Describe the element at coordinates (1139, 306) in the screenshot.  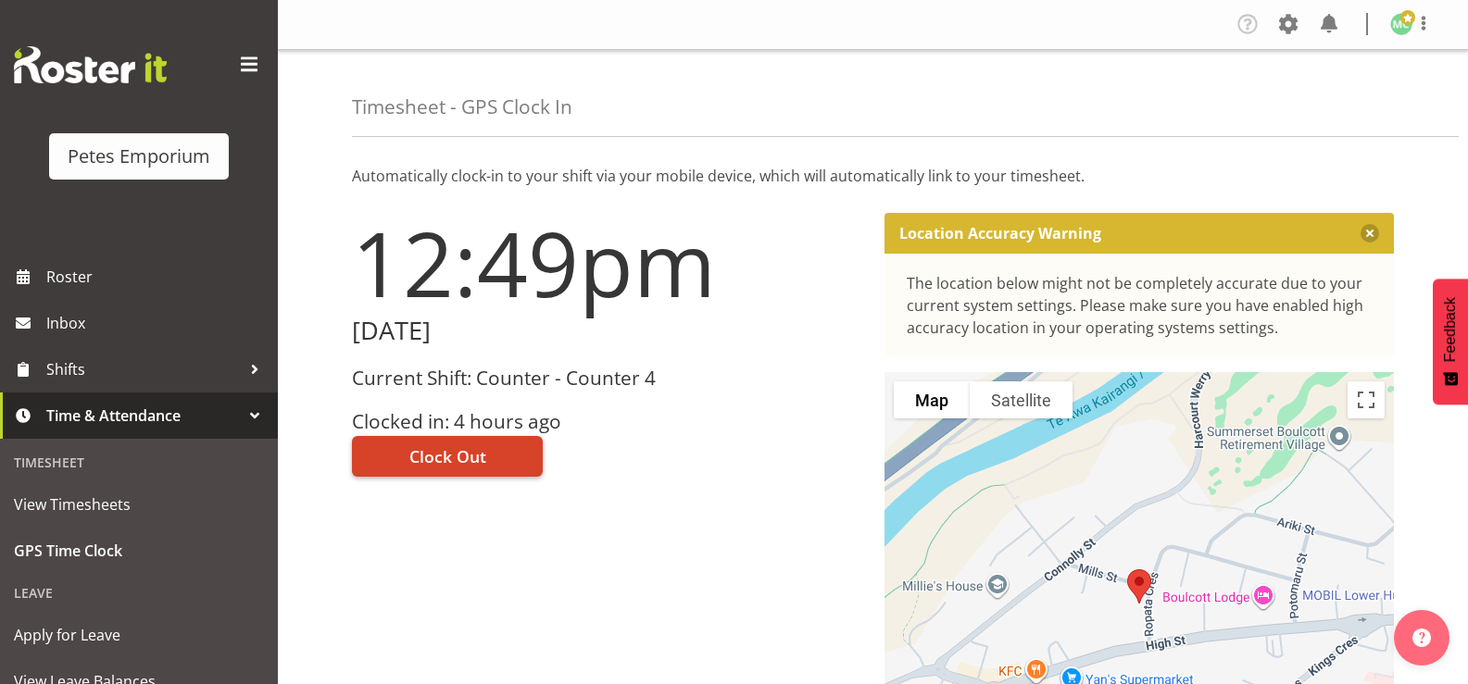
I see `div: The location below might not be completely accurate due to your current system settings. Please m...` at that location.